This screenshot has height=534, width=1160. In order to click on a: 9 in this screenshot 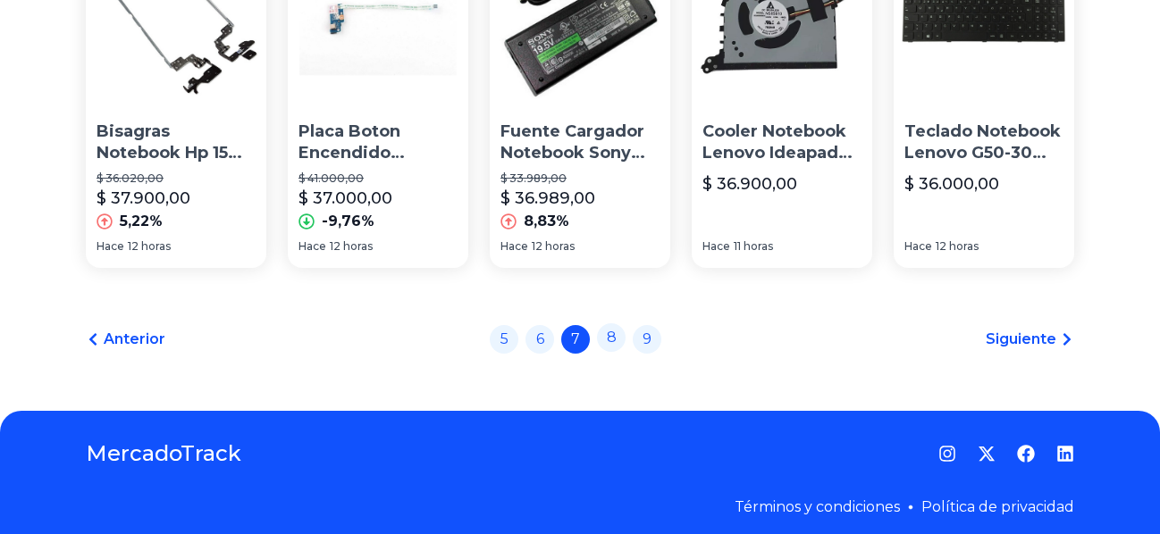, I will do `click(647, 340)`.